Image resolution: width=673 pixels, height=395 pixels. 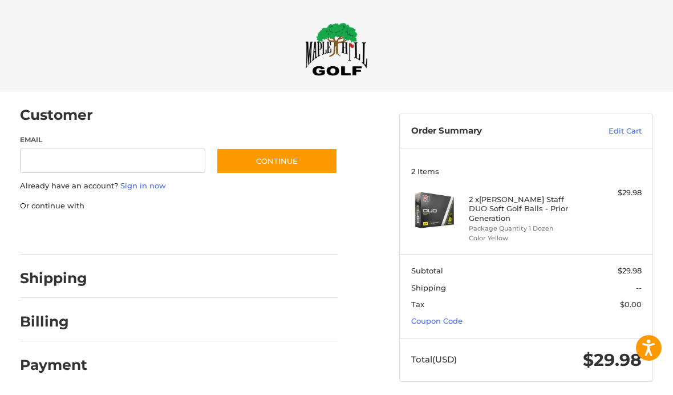 I want to click on p: Already have an account?, so click(x=179, y=186).